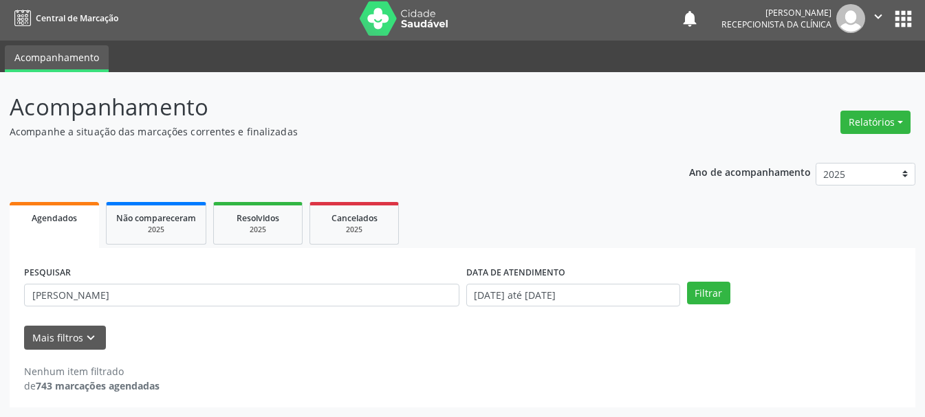  Describe the element at coordinates (77, 18) in the screenshot. I see `span: Central de Marcação` at that location.